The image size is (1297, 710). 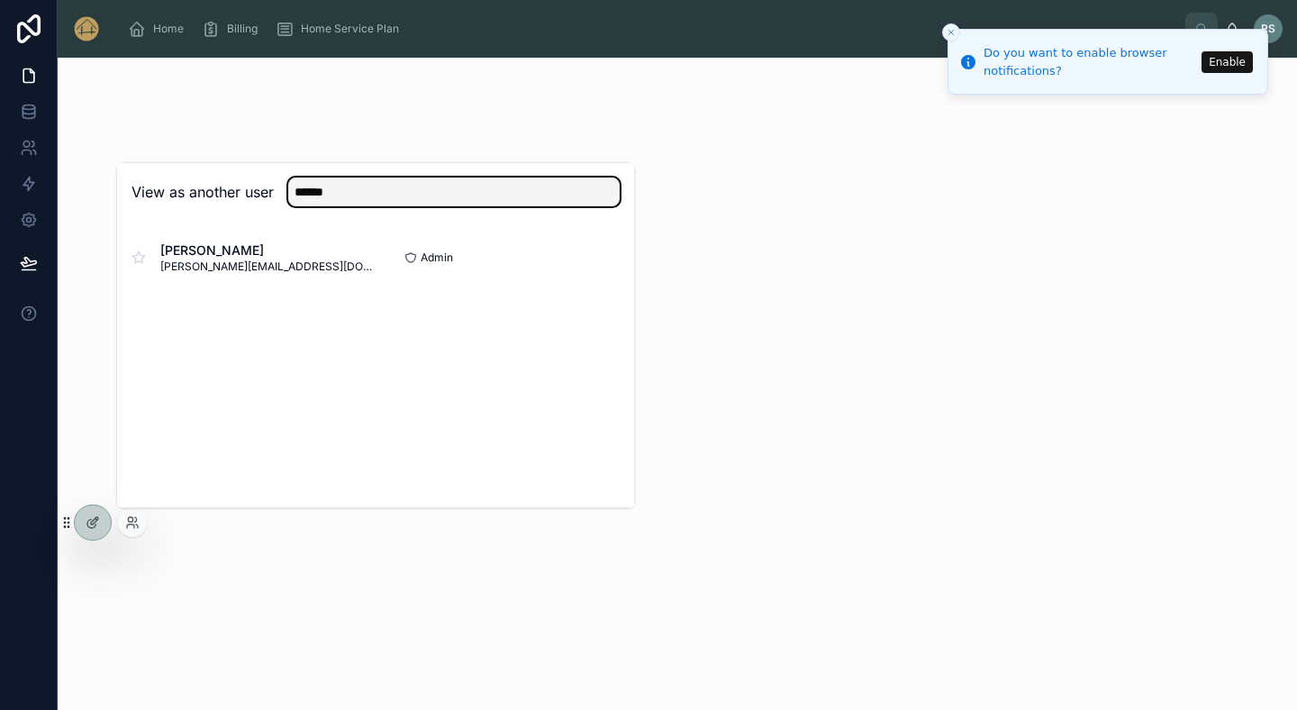 I want to click on div: scrollable content, so click(x=650, y=29).